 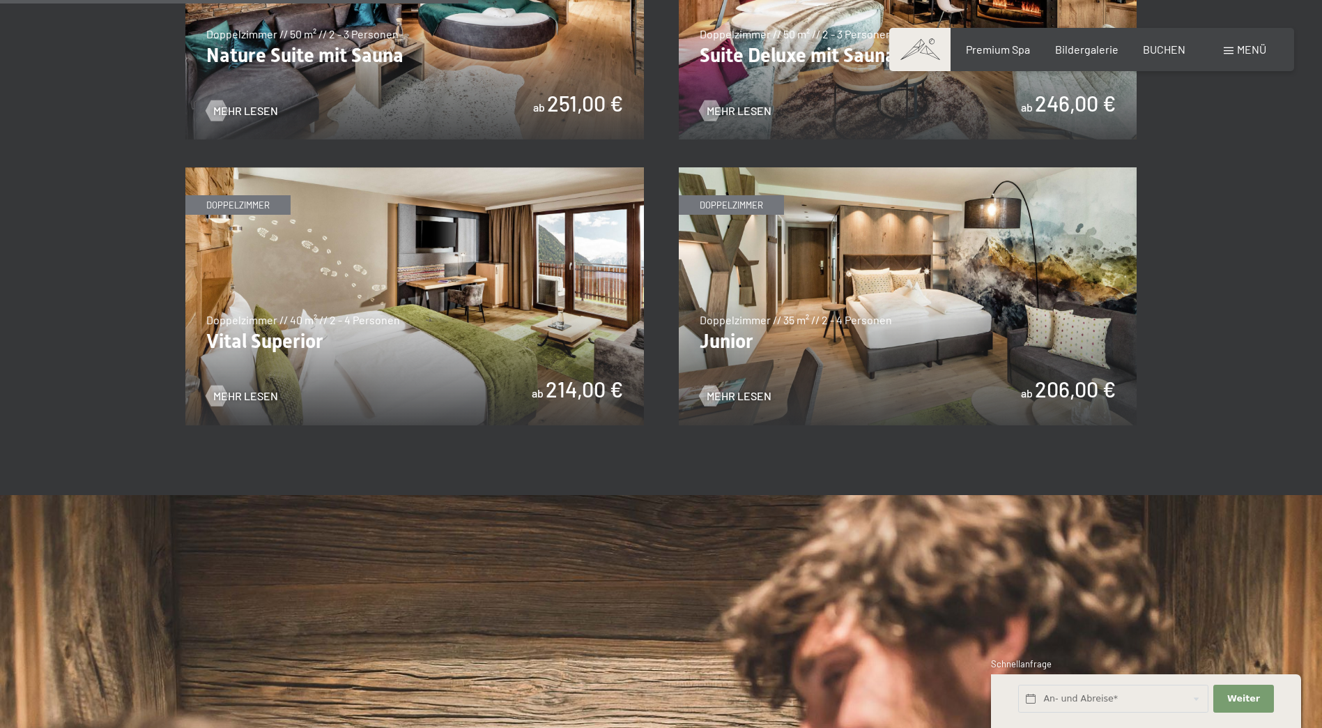 I want to click on a: Junior, so click(x=908, y=172).